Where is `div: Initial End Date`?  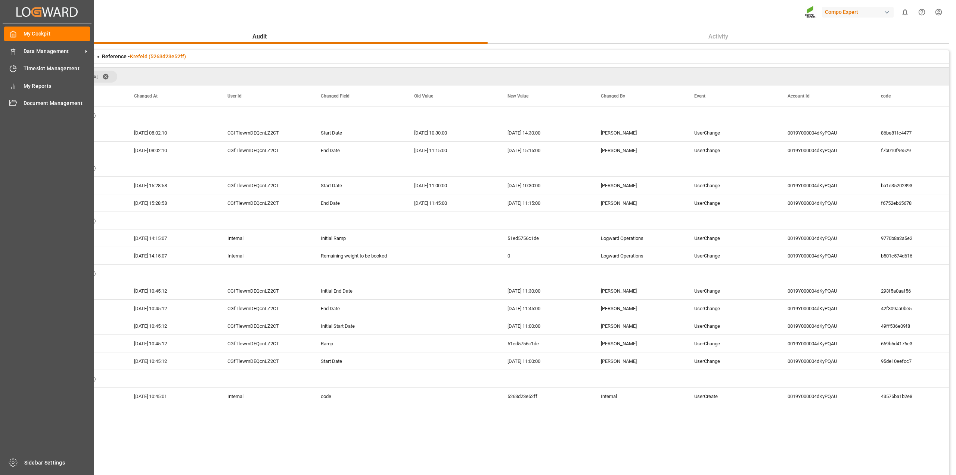
div: Initial End Date is located at coordinates (359, 291).